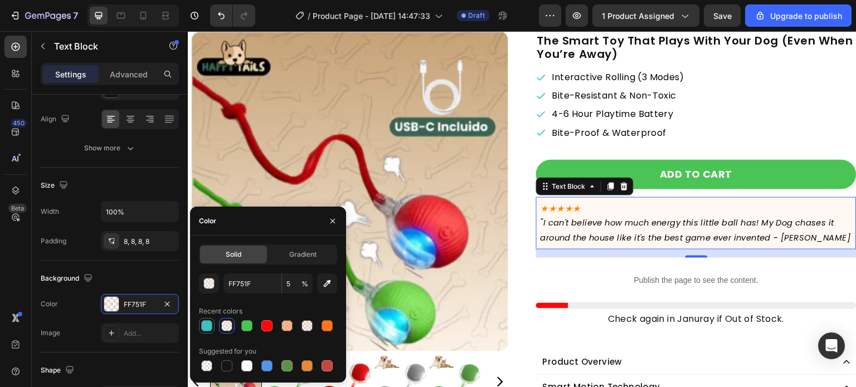 This screenshot has width=856, height=387. What do you see at coordinates (312, 351) in the screenshot?
I see `button: Carousel Next Arrow` at bounding box center [312, 351].